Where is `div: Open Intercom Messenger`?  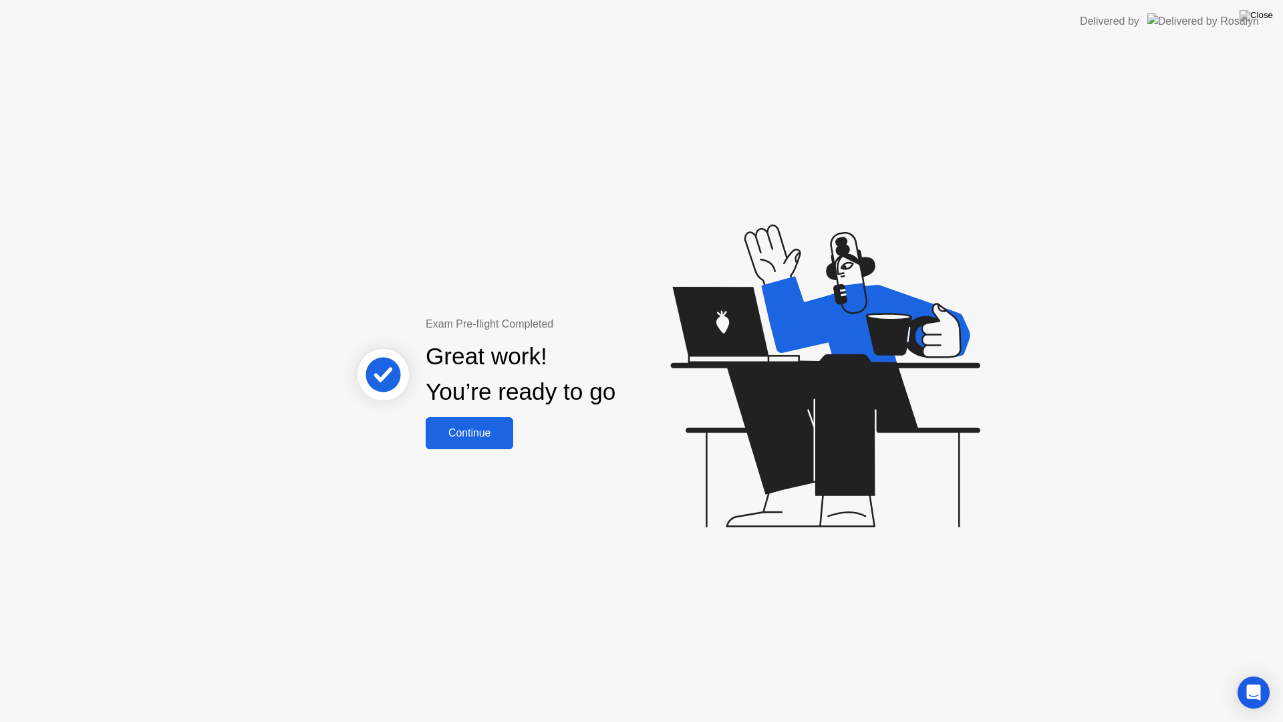 div: Open Intercom Messenger is located at coordinates (1253, 692).